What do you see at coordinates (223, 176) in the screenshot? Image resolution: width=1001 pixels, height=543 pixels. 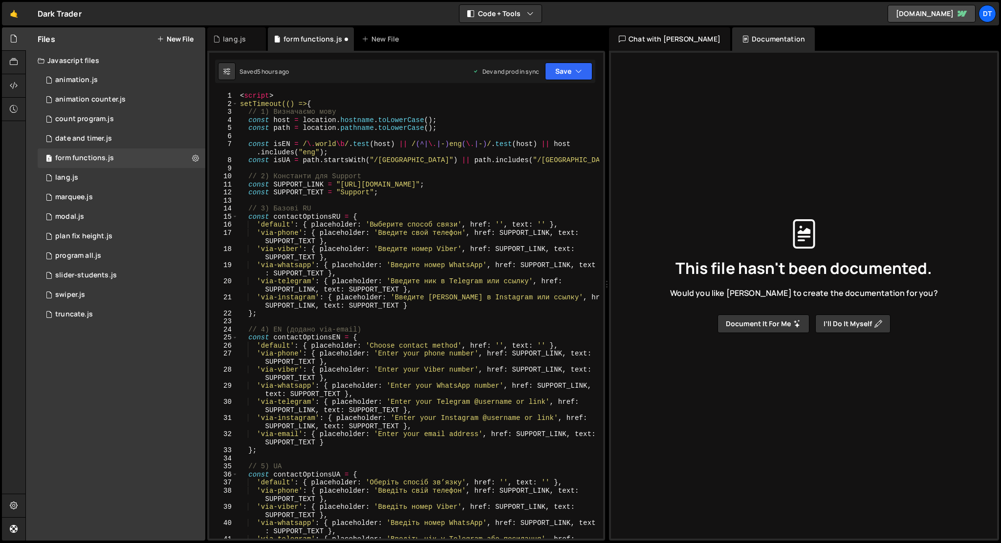 I see `div: 10` at bounding box center [223, 176].